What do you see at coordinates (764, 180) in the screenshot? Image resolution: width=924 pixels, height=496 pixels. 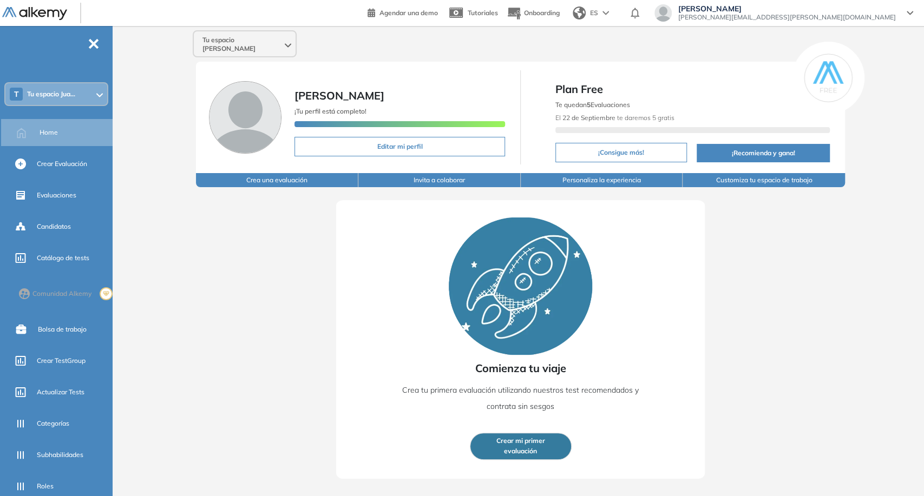 I see `button: Customiza tu espacio de trabajo` at bounding box center [764, 180].